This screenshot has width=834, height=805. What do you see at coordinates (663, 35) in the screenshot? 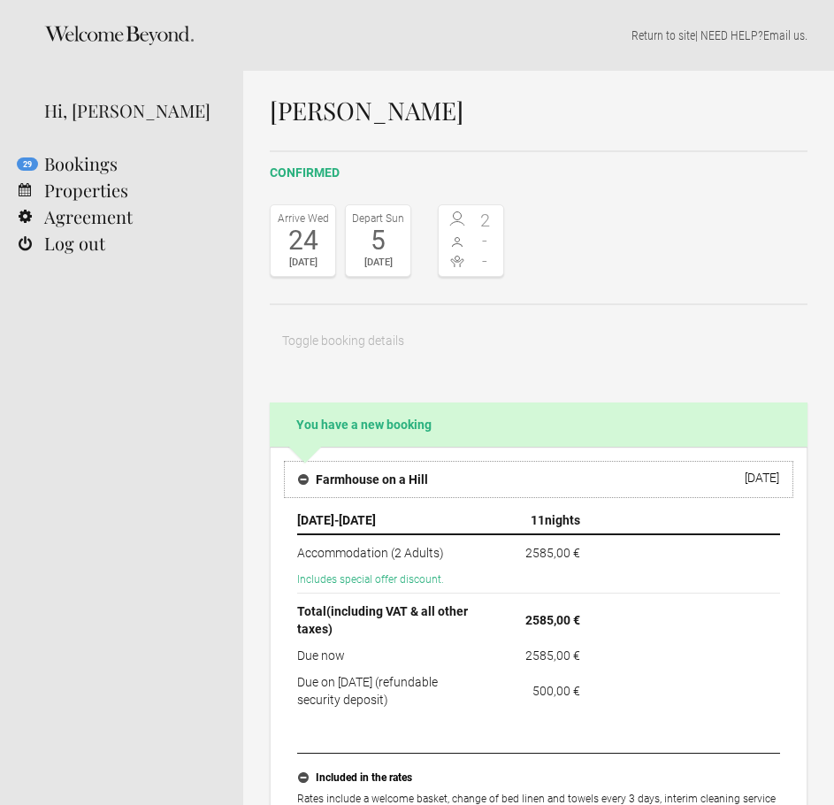
I see `a: Return to site` at bounding box center [663, 35].